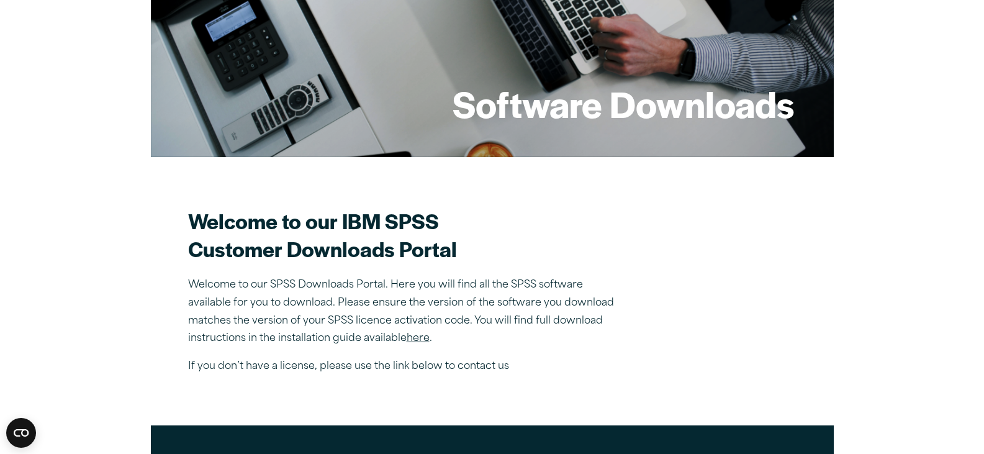  Describe the element at coordinates (405, 235) in the screenshot. I see `h2: Welcome to our IBM SPSS Customer Downloads Portal` at that location.